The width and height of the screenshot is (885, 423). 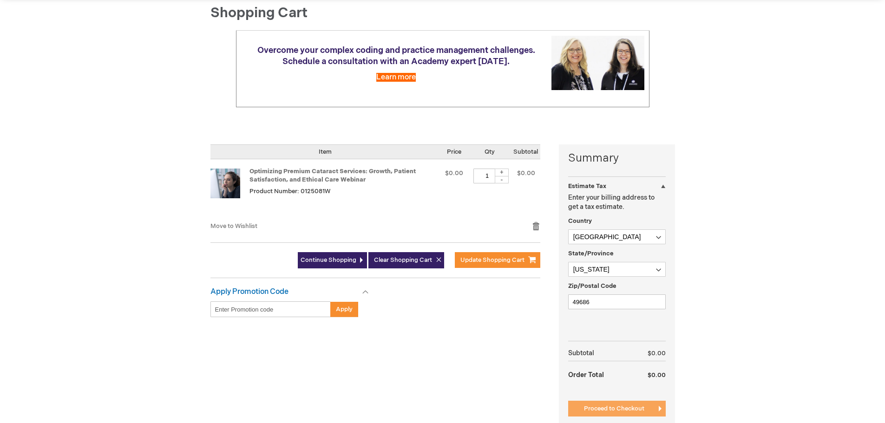 What do you see at coordinates (498, 260) in the screenshot?
I see `button: Update Shopping Cart` at bounding box center [498, 260].